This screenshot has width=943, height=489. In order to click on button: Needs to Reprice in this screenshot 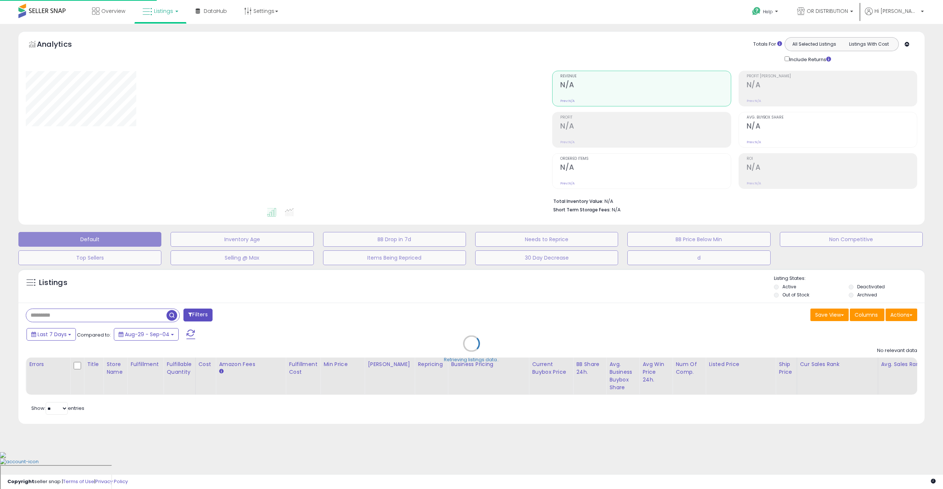, I will do `click(547, 239)`.